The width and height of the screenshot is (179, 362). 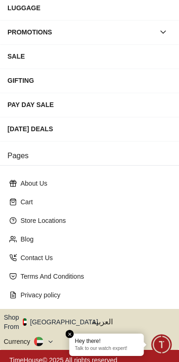 What do you see at coordinates (81, 32) in the screenshot?
I see `div: PROMOTIONS` at bounding box center [81, 32].